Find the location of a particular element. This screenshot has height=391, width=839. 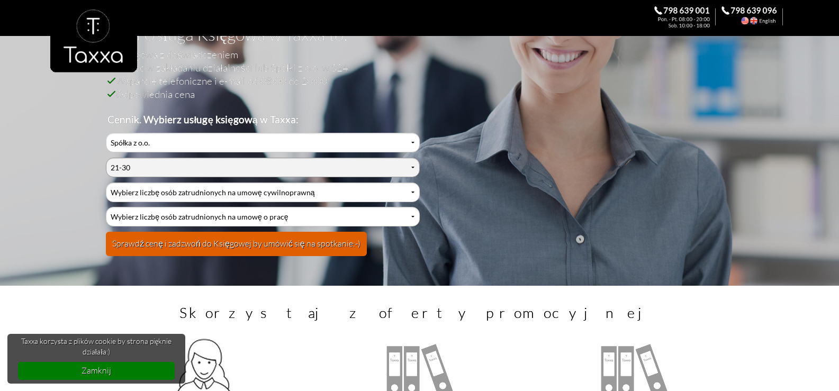

div: Zadzwoń do Księgowej. 798 639 001 is located at coordinates (687, 17).